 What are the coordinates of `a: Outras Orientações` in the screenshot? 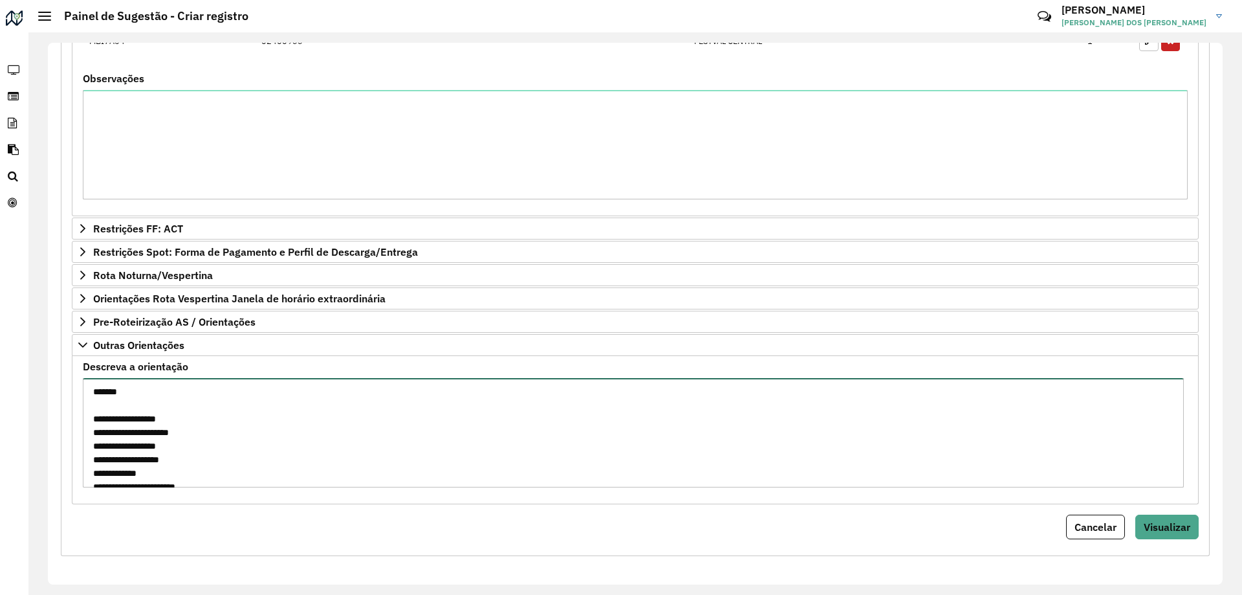 It's located at (635, 345).